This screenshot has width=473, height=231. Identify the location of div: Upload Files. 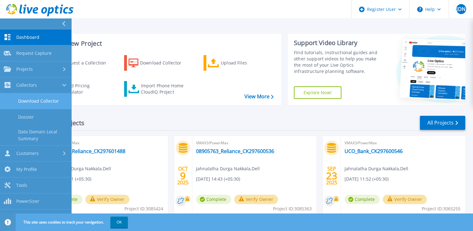
(246, 63).